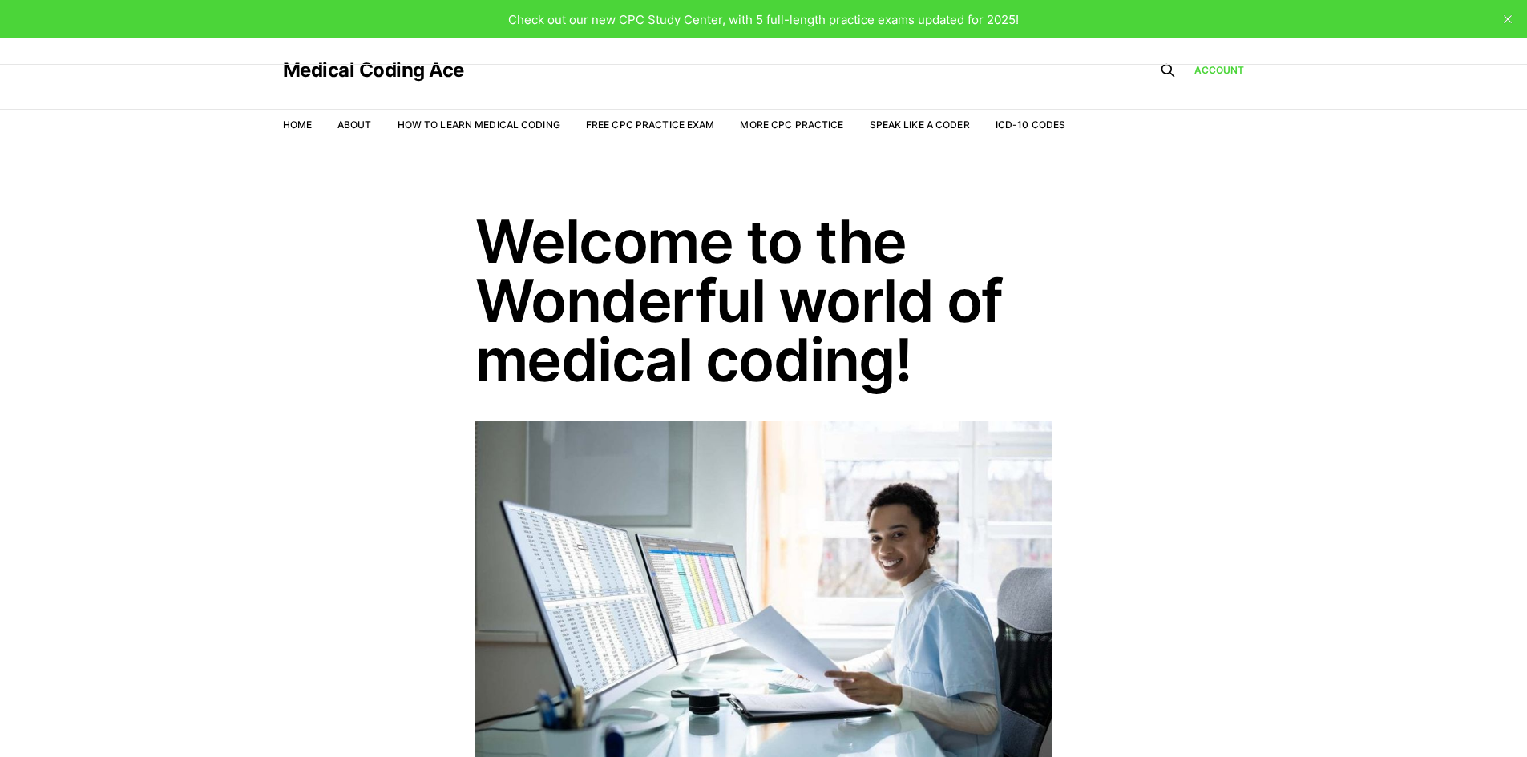 The image size is (1527, 757). Describe the element at coordinates (1219, 70) in the screenshot. I see `a: Account` at that location.